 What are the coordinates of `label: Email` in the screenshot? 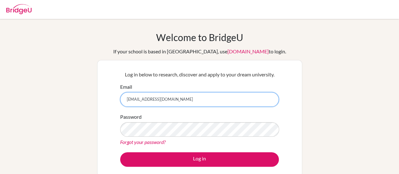 It's located at (126, 87).